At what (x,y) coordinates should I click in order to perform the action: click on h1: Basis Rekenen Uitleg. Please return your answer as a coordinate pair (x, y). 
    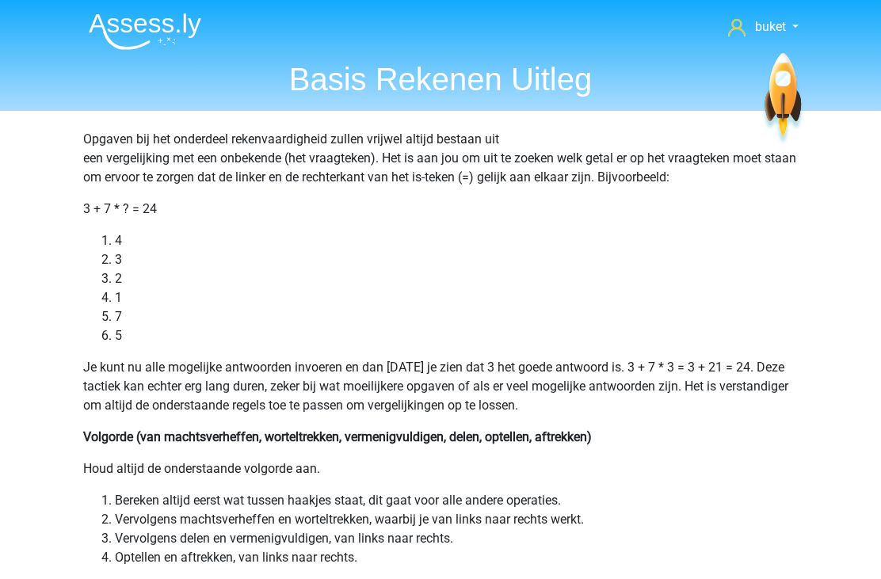
    Looking at the image, I should click on (441, 79).